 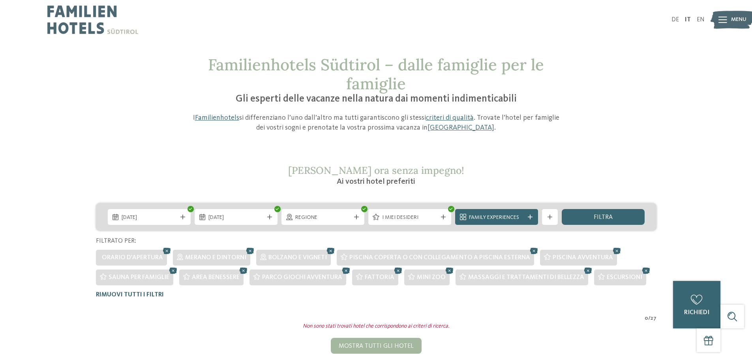 I want to click on a: Familienhotels, so click(x=217, y=118).